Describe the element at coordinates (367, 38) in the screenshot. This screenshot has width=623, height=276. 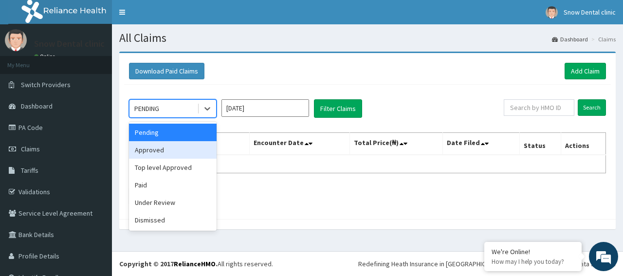
I see `h1: All Claims` at that location.